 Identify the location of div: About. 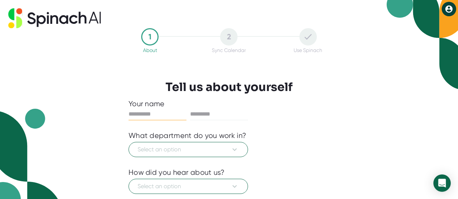
(150, 50).